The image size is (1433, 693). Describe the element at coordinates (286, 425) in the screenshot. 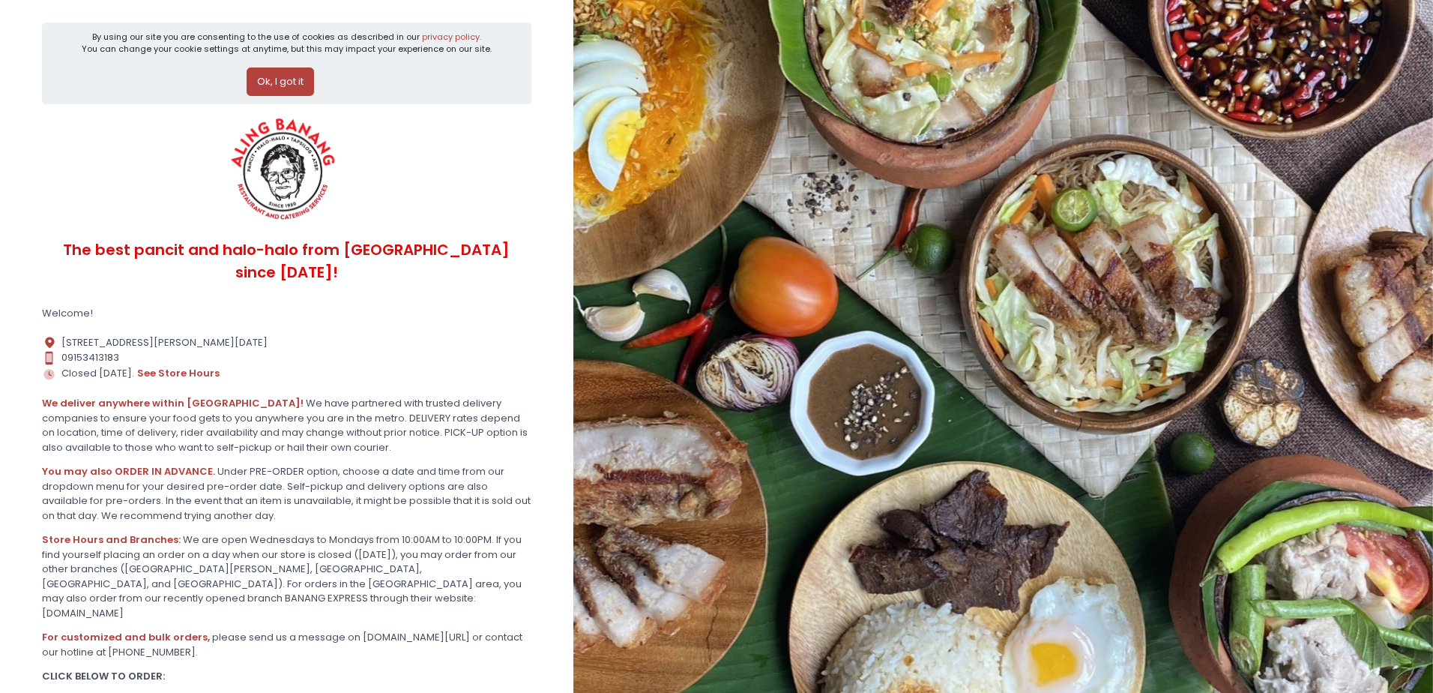

I see `div: We have partnered with trusted delivery companies to ensure your food gets to you anywhere you ar...` at that location.